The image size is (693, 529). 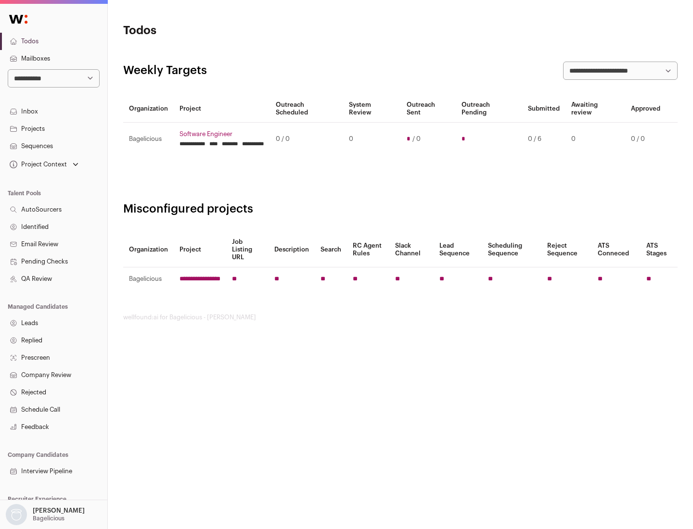 What do you see at coordinates (247, 250) in the screenshot?
I see `th: Job Listing URL` at bounding box center [247, 250].